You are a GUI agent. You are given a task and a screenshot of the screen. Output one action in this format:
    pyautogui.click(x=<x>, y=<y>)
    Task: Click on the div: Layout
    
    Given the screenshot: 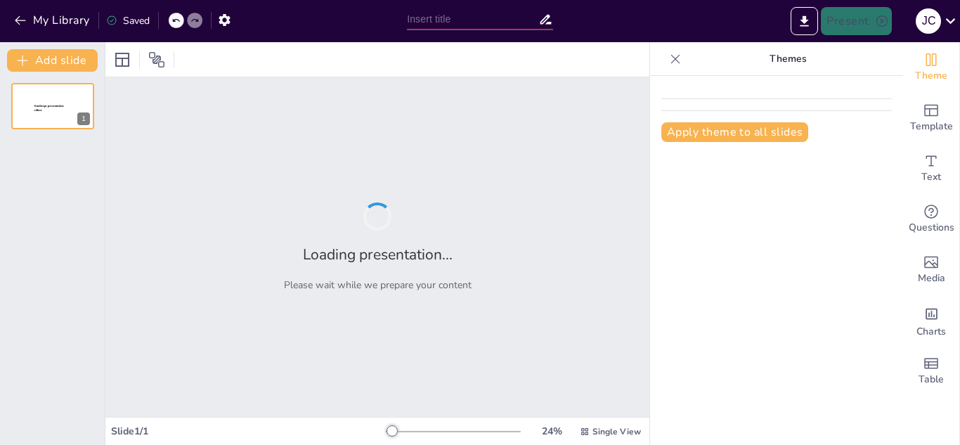 What is the action you would take?
    pyautogui.click(x=122, y=60)
    